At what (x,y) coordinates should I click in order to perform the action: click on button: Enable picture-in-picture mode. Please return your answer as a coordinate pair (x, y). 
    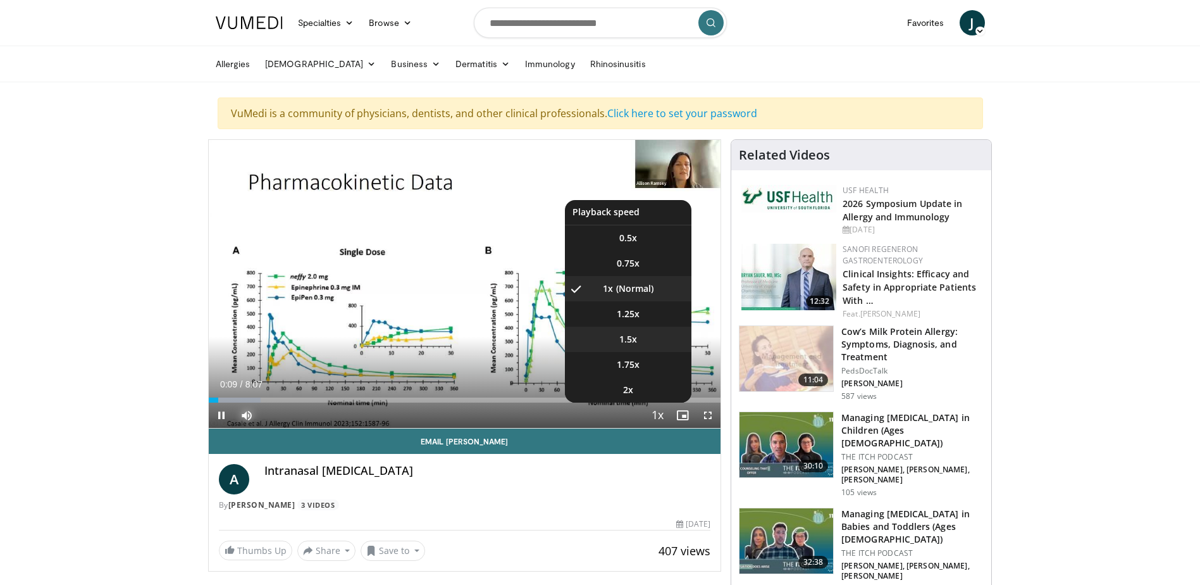
    Looking at the image, I should click on (683, 415).